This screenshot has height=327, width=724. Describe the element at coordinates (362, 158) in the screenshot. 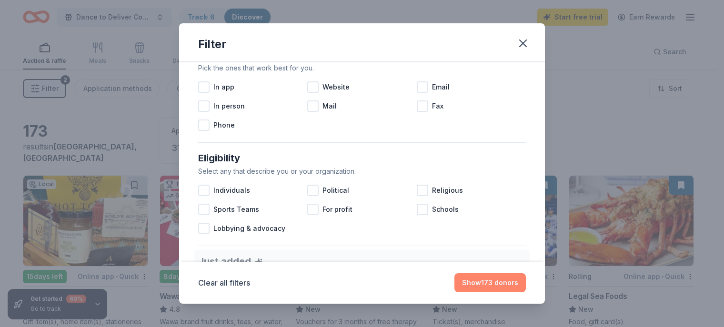

I see `div: Eligibility` at that location.